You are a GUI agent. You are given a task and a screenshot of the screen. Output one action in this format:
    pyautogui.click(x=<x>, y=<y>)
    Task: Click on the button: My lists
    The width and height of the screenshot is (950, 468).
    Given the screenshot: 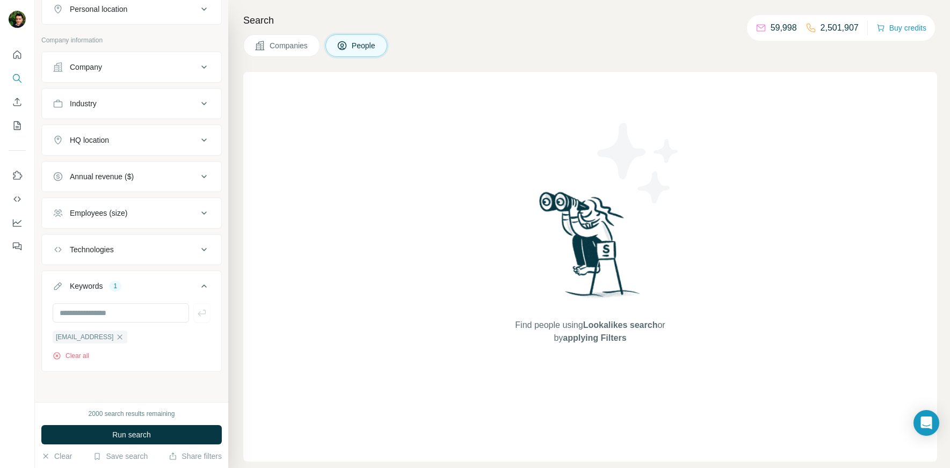 What is the action you would take?
    pyautogui.click(x=17, y=126)
    